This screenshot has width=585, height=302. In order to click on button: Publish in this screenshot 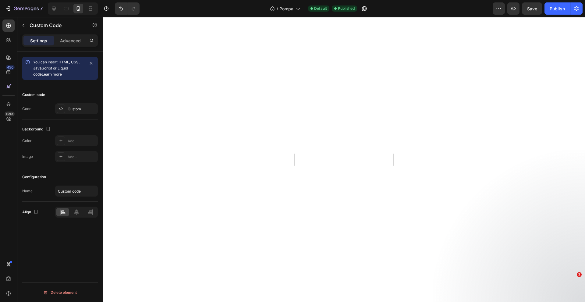, I will do `click(557, 9)`.